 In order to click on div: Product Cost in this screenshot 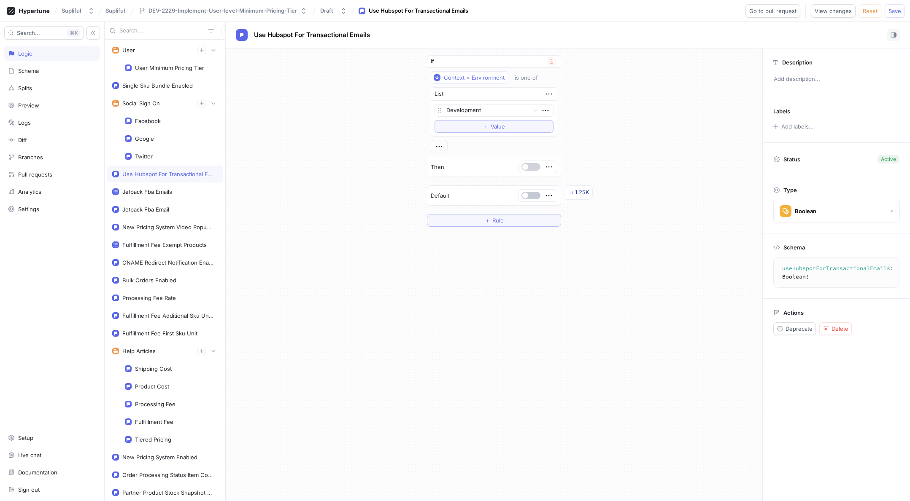, I will do `click(152, 387)`.